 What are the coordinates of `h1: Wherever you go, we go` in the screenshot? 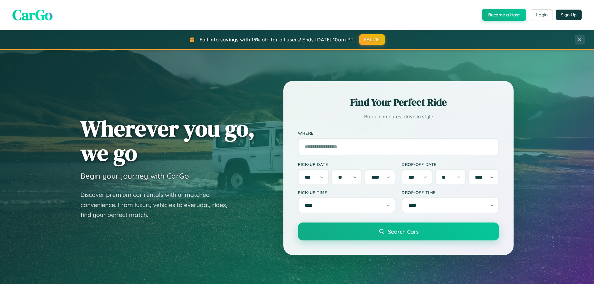 It's located at (168, 141).